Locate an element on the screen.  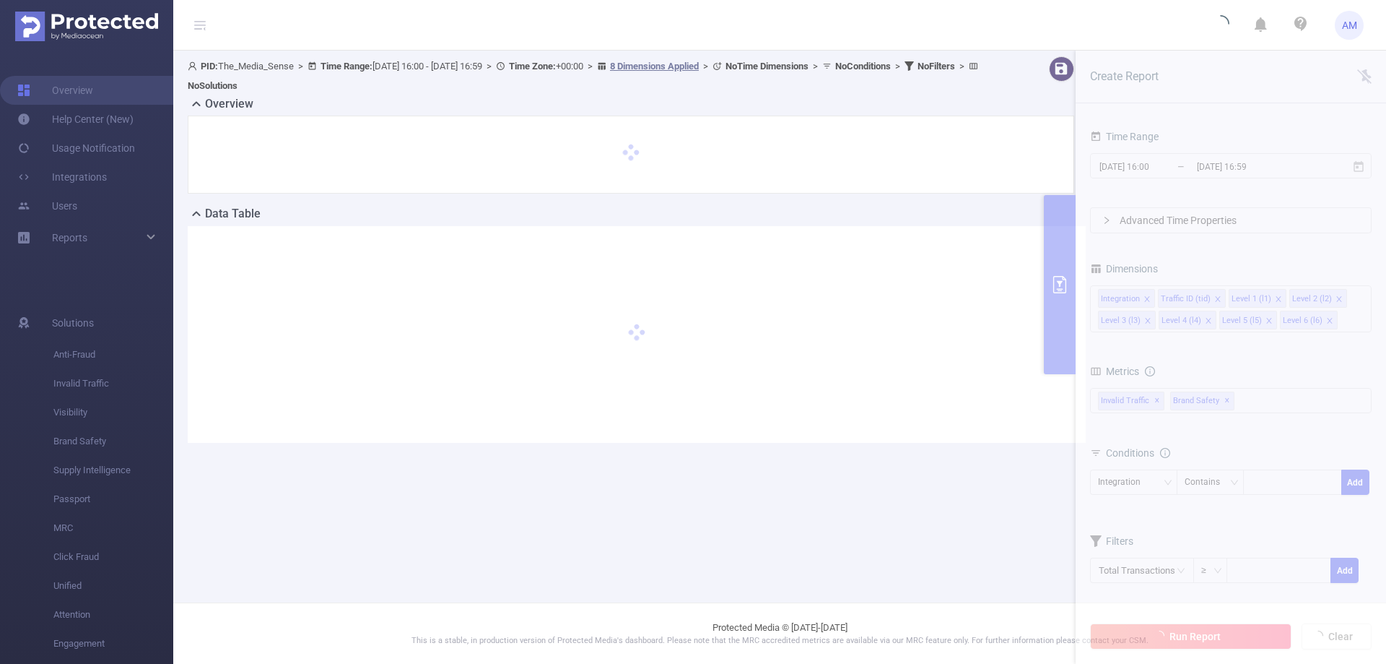
span: Click Fraud is located at coordinates (113, 557).